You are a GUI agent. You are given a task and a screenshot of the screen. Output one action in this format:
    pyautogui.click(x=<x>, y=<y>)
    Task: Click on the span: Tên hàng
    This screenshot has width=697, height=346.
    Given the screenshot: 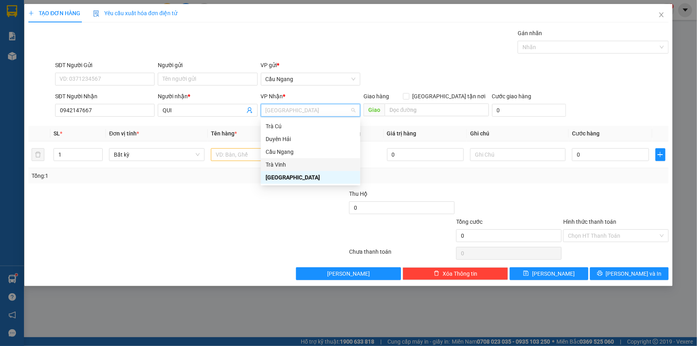 What is the action you would take?
    pyautogui.click(x=224, y=133)
    